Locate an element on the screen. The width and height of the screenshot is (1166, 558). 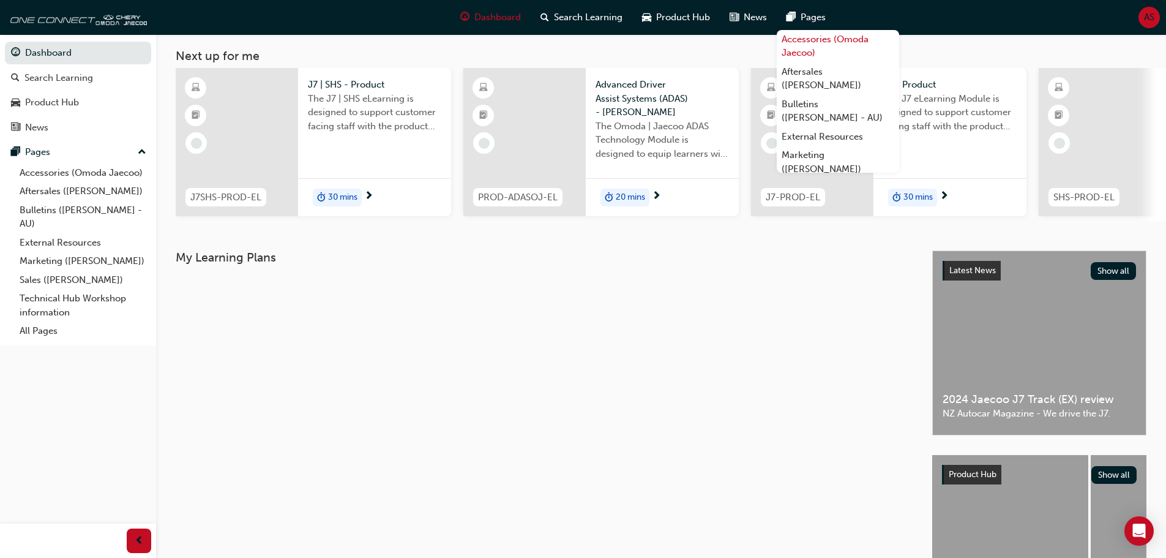
a: Technical Hub Workshop information is located at coordinates (83, 305).